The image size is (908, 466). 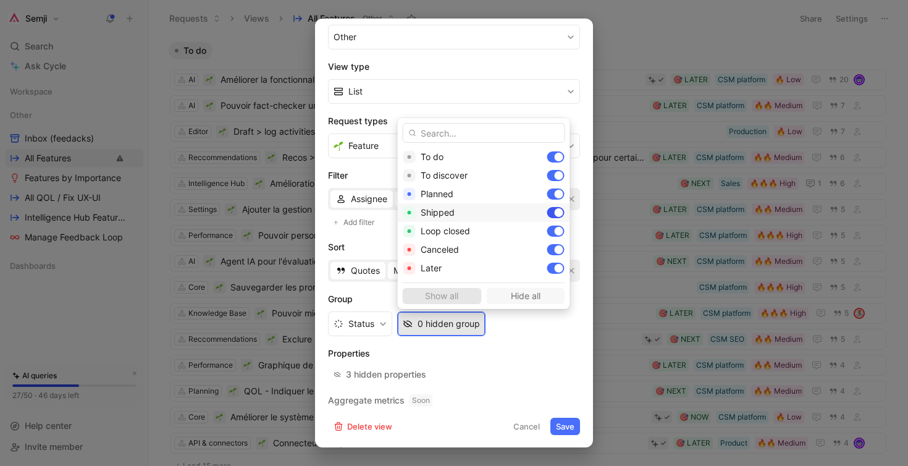 I want to click on span: Hide all, so click(x=526, y=296).